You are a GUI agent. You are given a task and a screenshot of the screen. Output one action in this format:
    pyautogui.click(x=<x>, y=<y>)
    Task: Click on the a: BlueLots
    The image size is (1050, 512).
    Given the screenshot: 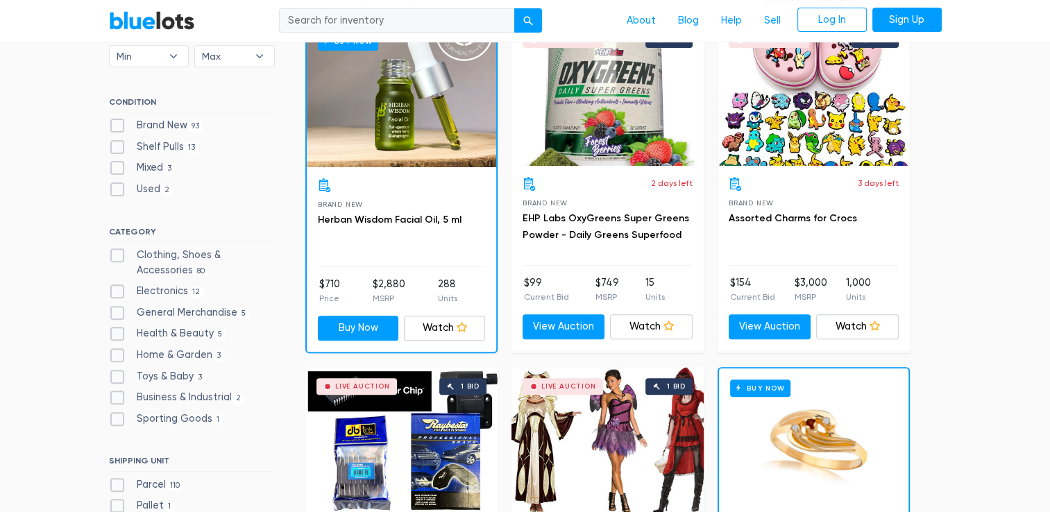 What is the action you would take?
    pyautogui.click(x=152, y=20)
    